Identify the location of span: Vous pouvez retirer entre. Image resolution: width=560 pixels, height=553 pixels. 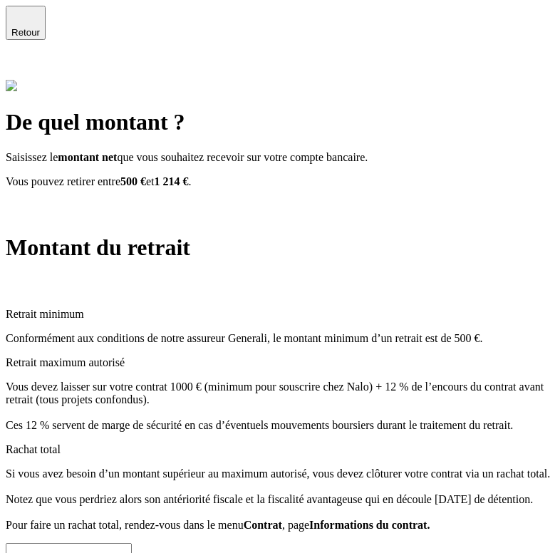
(63, 181).